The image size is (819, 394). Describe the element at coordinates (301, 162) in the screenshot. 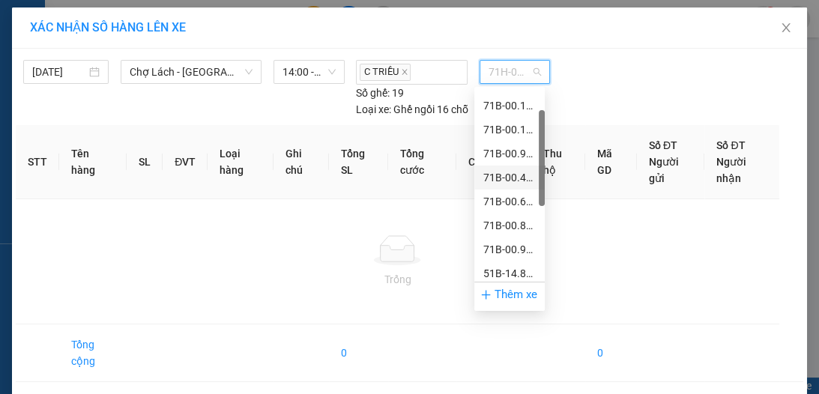

I see `th: Ghi chú` at that location.